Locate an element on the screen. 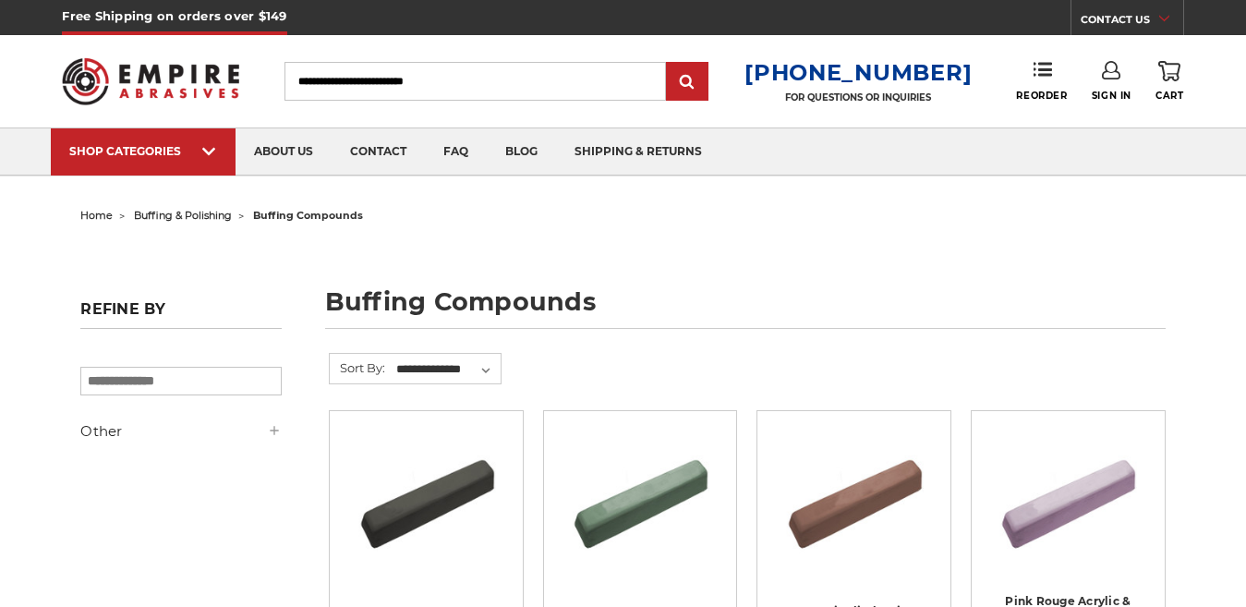 This screenshot has height=607, width=1246. span: buffing & polishing is located at coordinates (183, 215).